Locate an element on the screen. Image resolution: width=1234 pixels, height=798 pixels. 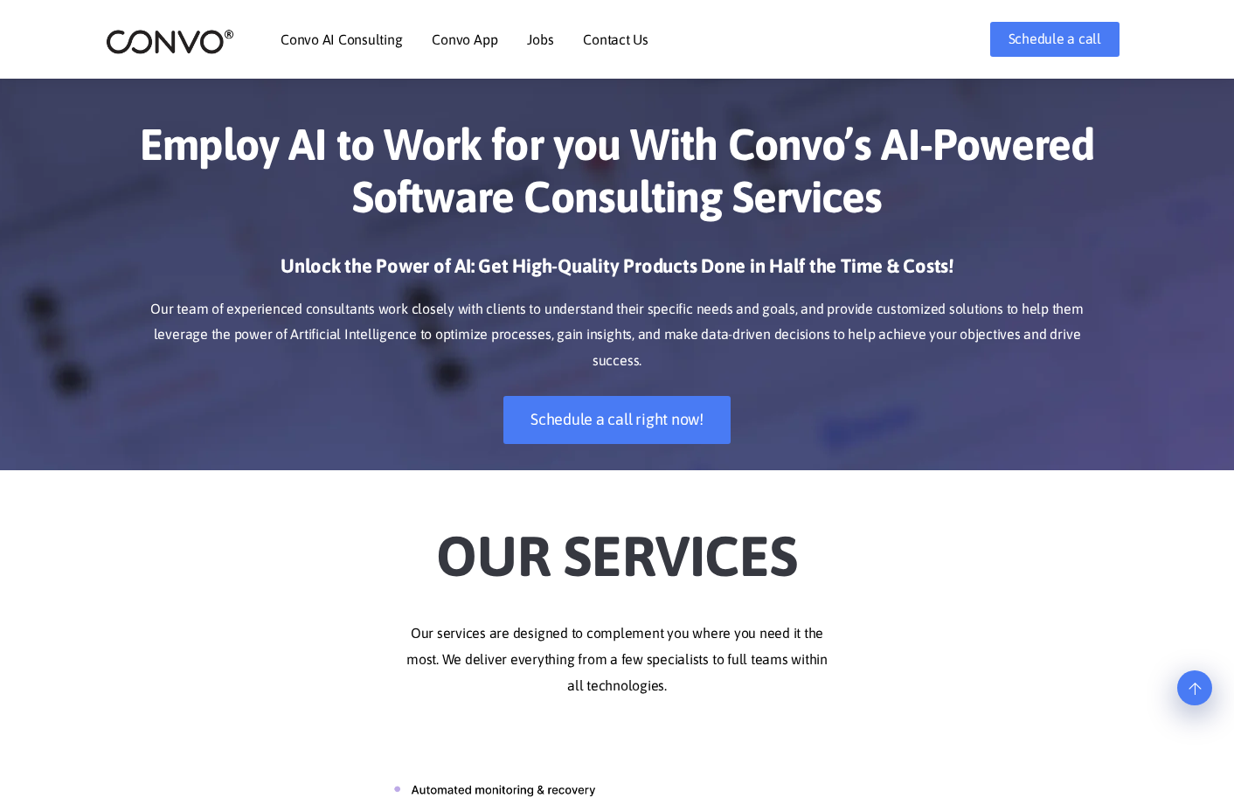
h1: Employ AI to Work for you With Convo’s AI-Powered Software Consulting Services is located at coordinates (617, 177).